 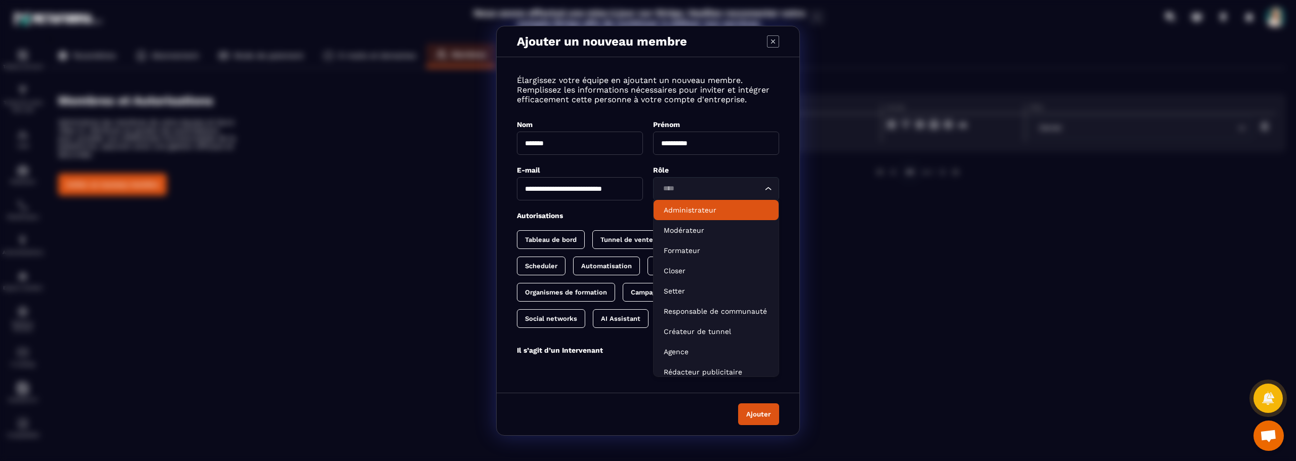 I want to click on p: Tunnel de vente, so click(x=627, y=239).